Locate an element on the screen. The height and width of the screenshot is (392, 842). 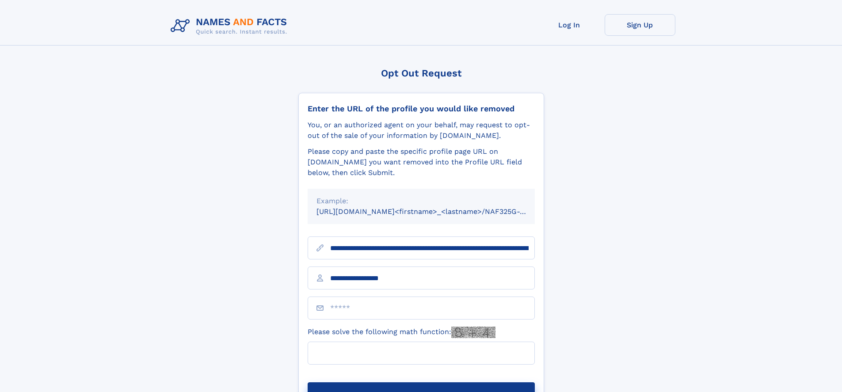
div: Example: is located at coordinates (421, 201).